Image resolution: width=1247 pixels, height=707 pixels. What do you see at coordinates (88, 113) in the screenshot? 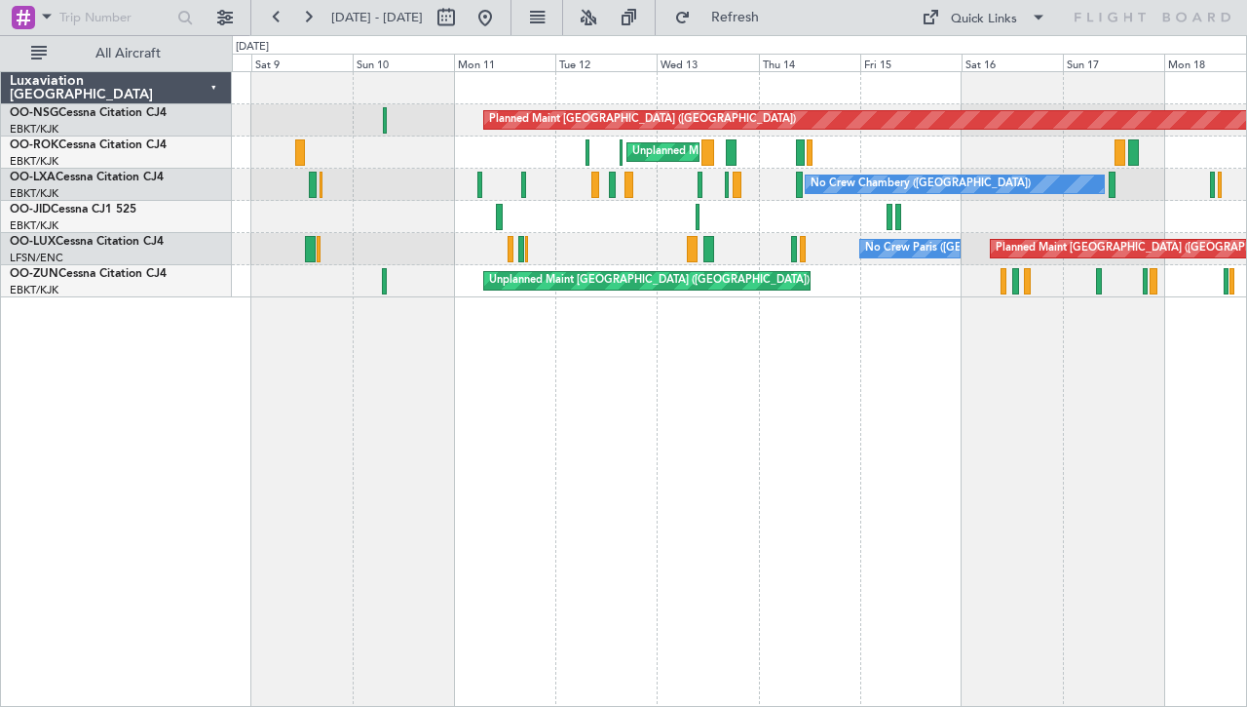
I see `a: OO-NSGCessna Citation CJ4` at bounding box center [88, 113].